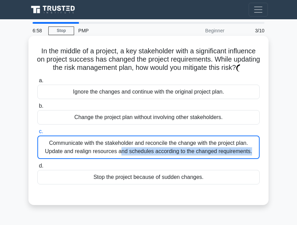  Describe the element at coordinates (38, 31) in the screenshot. I see `div: 6:58` at that location.